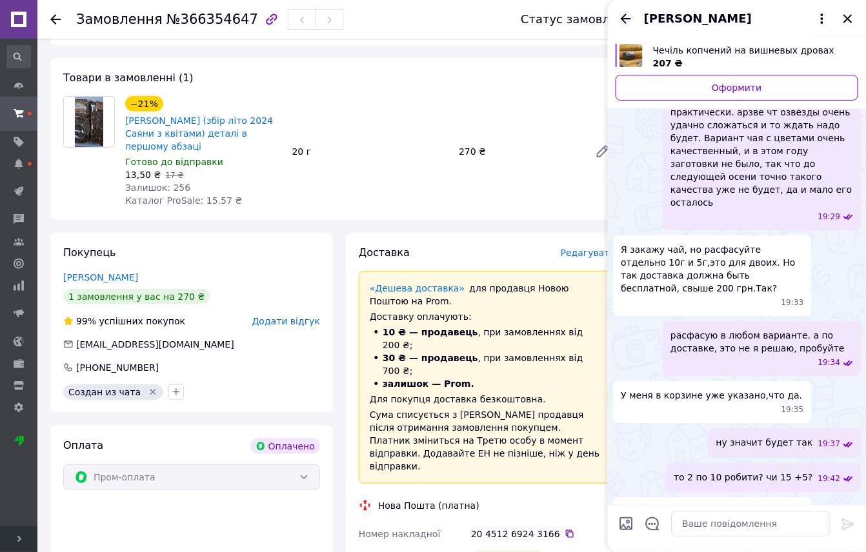 The image size is (866, 552). What do you see at coordinates (487, 399) in the screenshot?
I see `div: Для покупця доставка безкоштовна.` at bounding box center [487, 399].